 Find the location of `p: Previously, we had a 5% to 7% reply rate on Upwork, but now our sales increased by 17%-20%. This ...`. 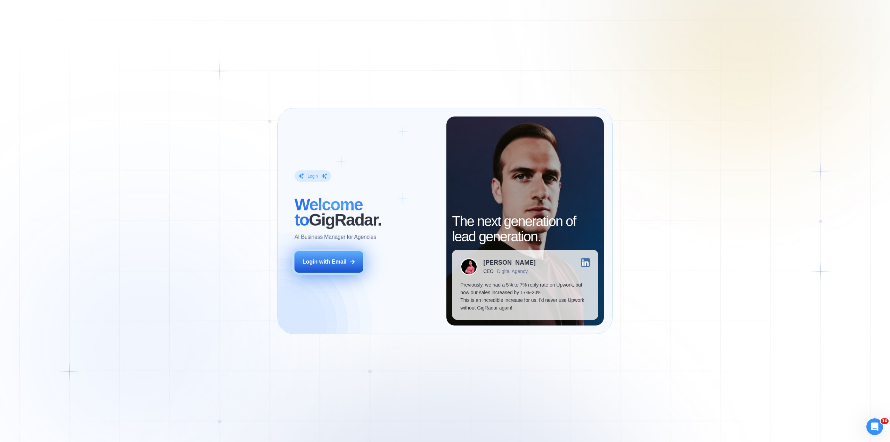

p: Previously, we had a 5% to 7% reply rate on Upwork, but now our sales increased by 17%-20%. This ... is located at coordinates (525, 296).